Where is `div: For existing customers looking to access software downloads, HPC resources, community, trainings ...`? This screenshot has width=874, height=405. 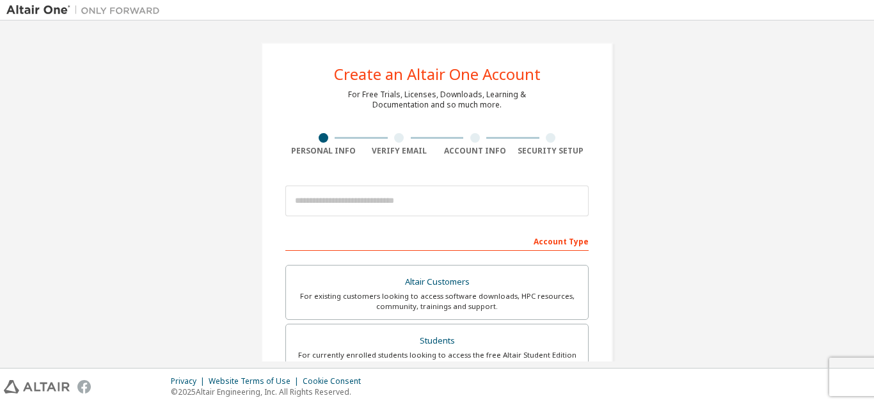 div: For existing customers looking to access software downloads, HPC resources, community, trainings ... is located at coordinates (437, 301).